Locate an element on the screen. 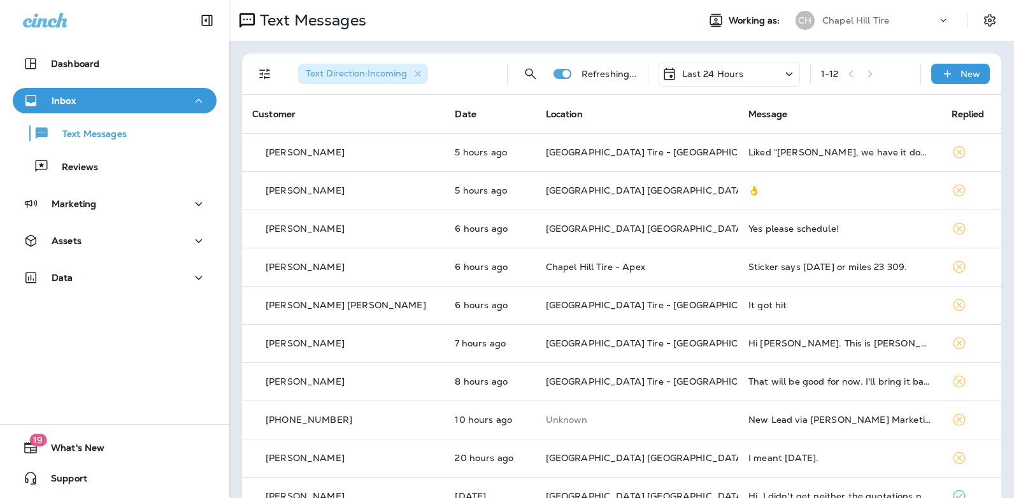 The width and height of the screenshot is (1014, 498). button: Dashboard is located at coordinates (115, 64).